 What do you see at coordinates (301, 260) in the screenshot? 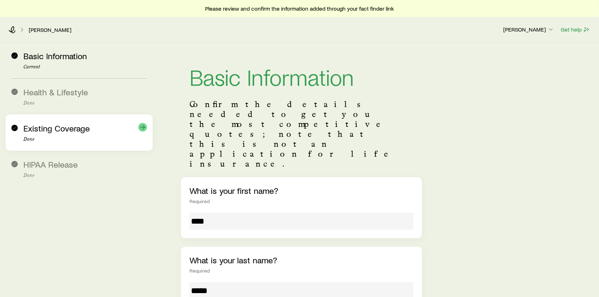
I see `p: What is your last name?` at bounding box center [301, 260].